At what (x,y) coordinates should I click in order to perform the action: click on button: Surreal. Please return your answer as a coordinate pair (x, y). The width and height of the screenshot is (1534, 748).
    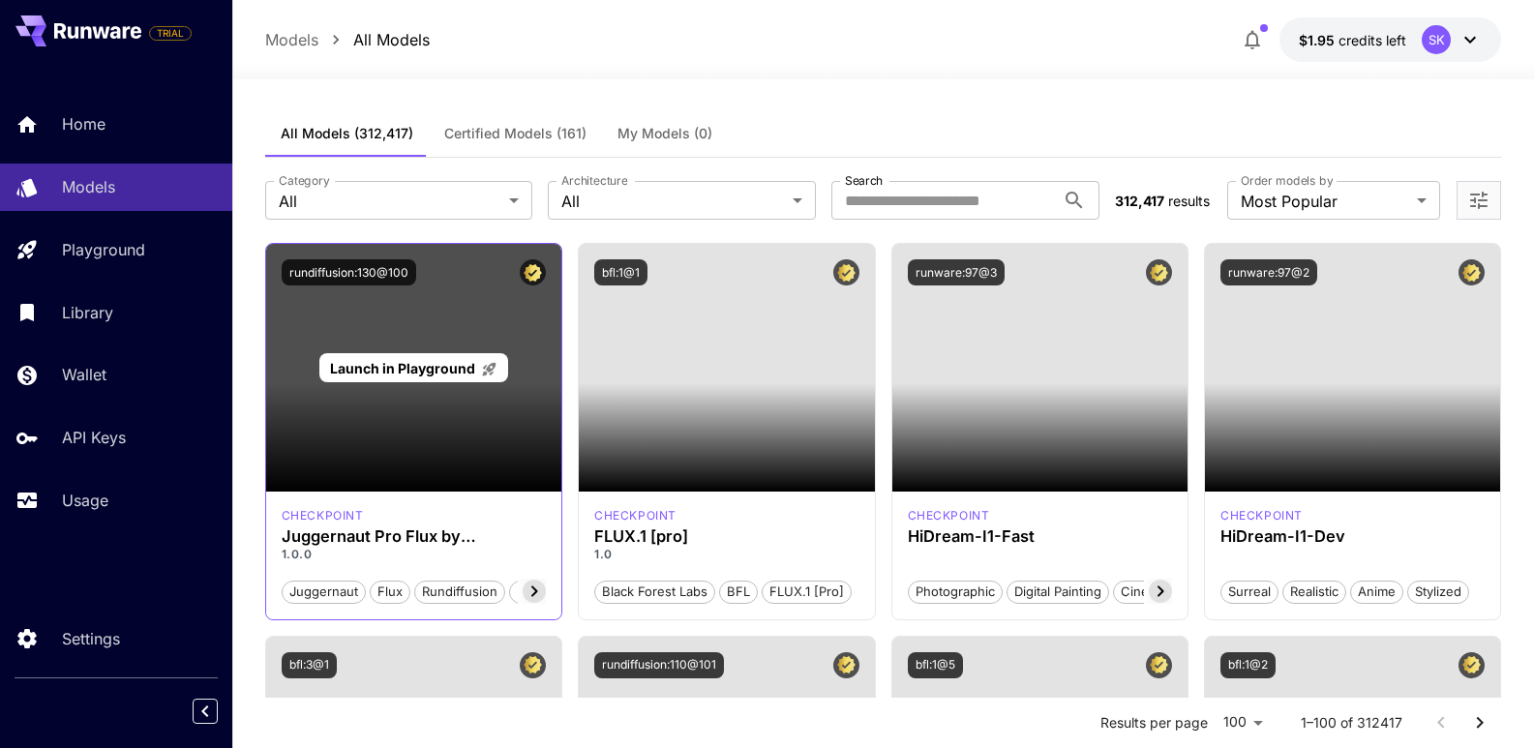
    Looking at the image, I should click on (1250, 591).